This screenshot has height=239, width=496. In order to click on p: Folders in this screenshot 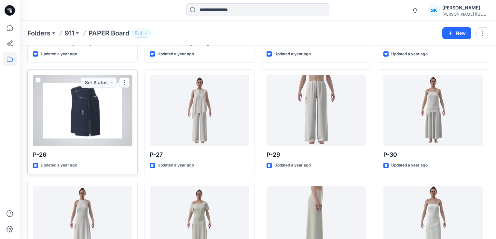, I will do `click(39, 33)`.